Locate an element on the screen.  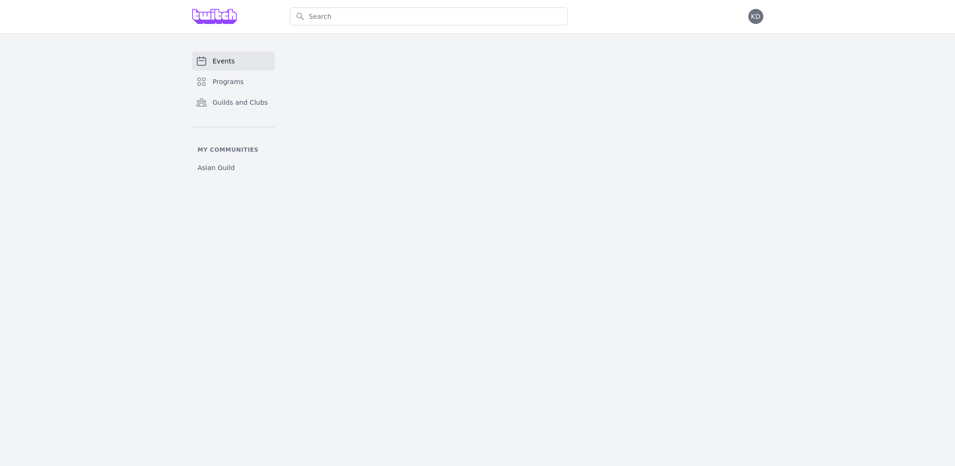
span: Guilds and Clubs is located at coordinates (240, 102).